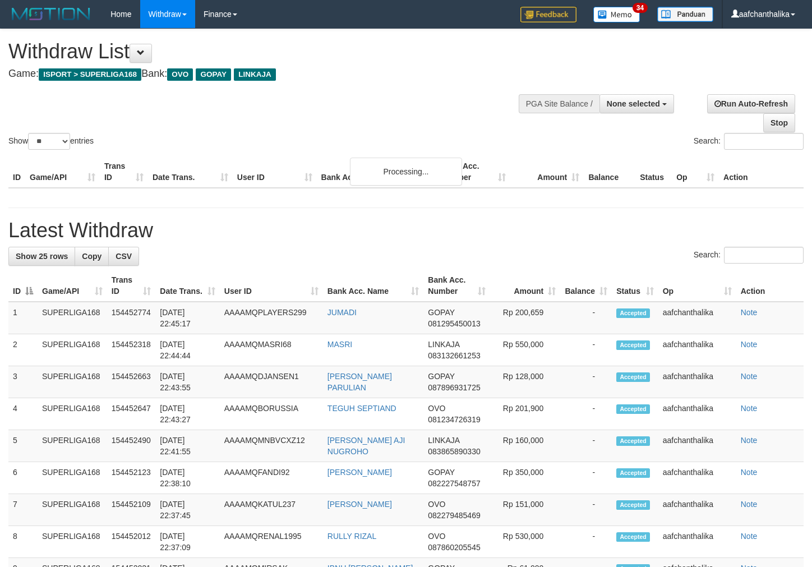 The image size is (812, 567). Describe the element at coordinates (525, 414) in the screenshot. I see `td: Rp 201,900` at that location.